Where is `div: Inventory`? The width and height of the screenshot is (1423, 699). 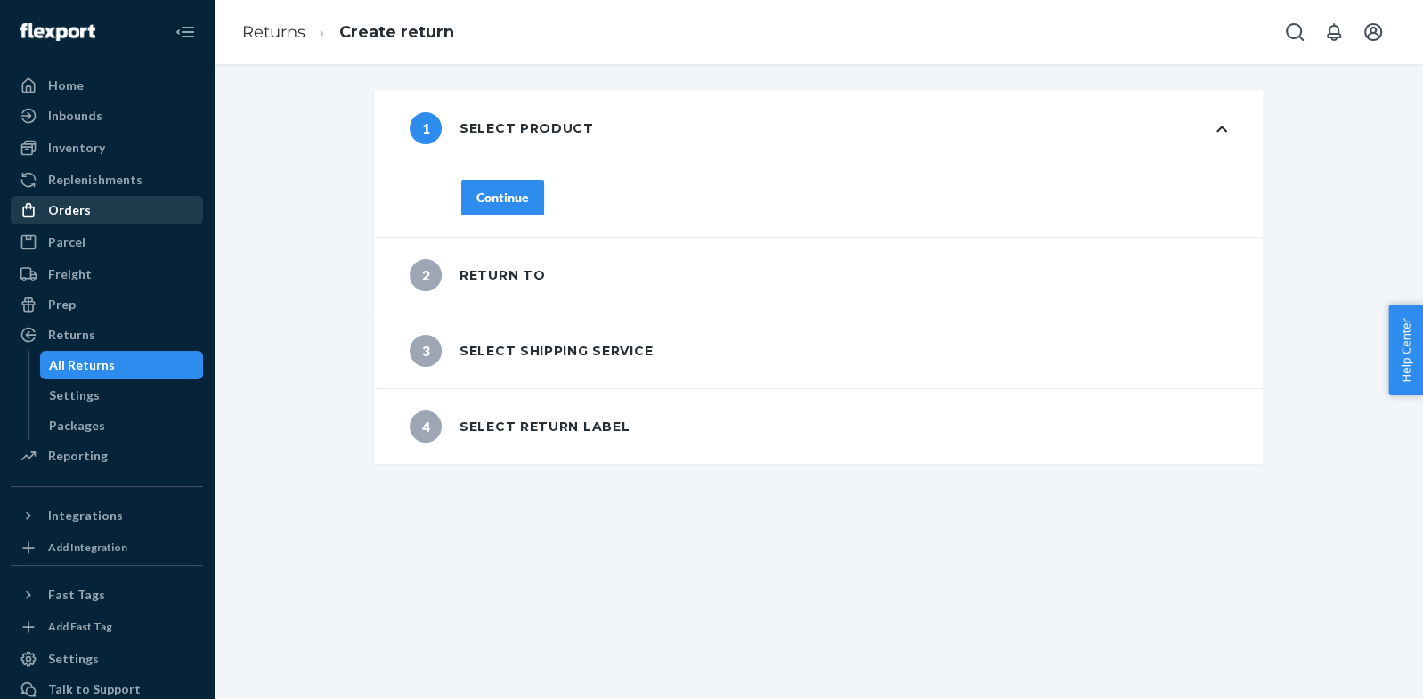 div: Inventory is located at coordinates (77, 148).